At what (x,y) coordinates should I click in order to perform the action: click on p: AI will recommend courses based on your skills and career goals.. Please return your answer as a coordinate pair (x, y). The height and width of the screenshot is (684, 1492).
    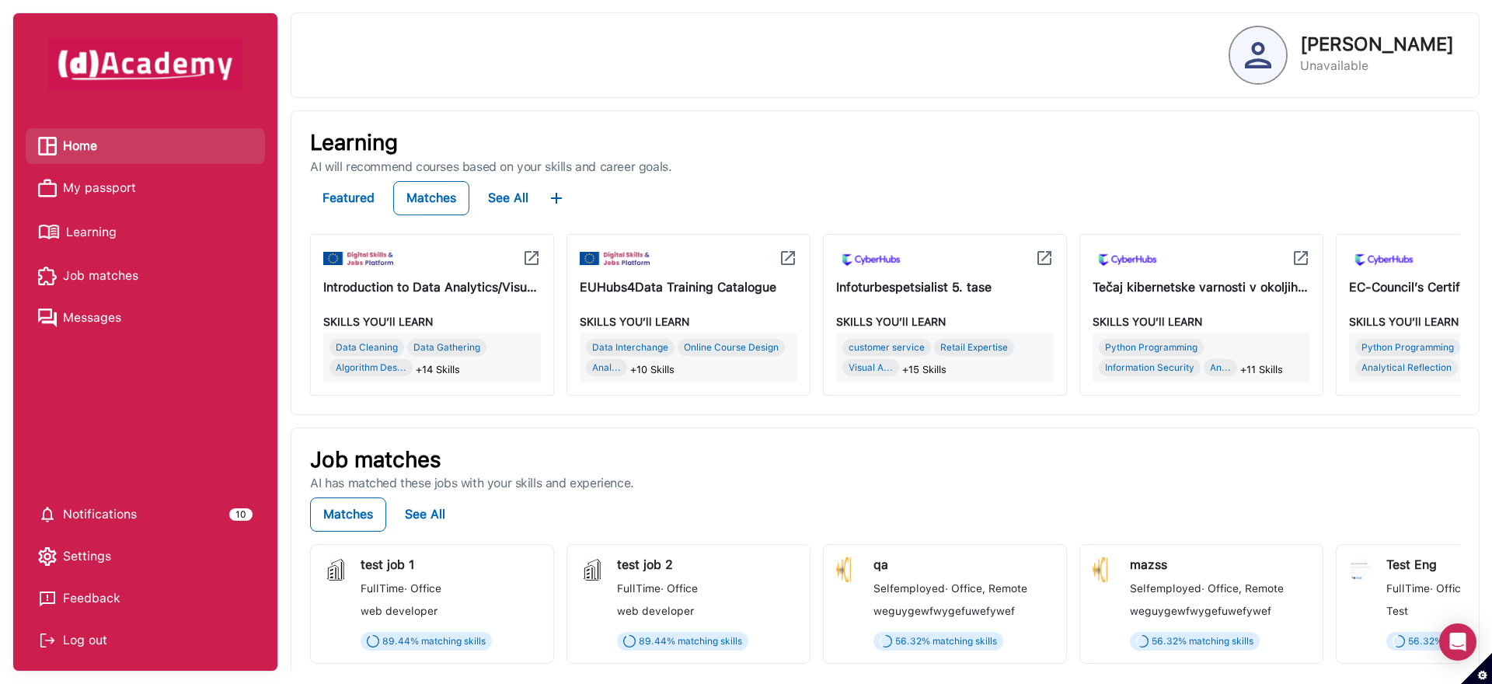
    Looking at the image, I should click on (885, 167).